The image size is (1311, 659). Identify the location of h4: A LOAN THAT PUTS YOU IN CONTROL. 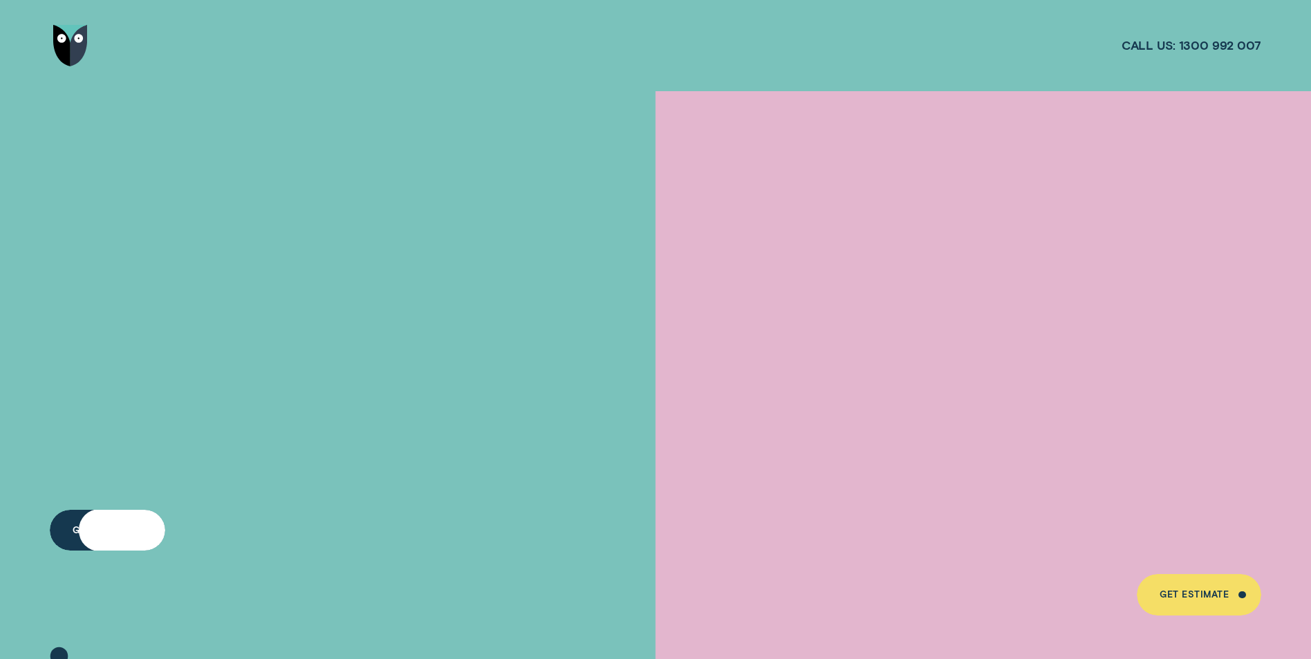
(247, 305).